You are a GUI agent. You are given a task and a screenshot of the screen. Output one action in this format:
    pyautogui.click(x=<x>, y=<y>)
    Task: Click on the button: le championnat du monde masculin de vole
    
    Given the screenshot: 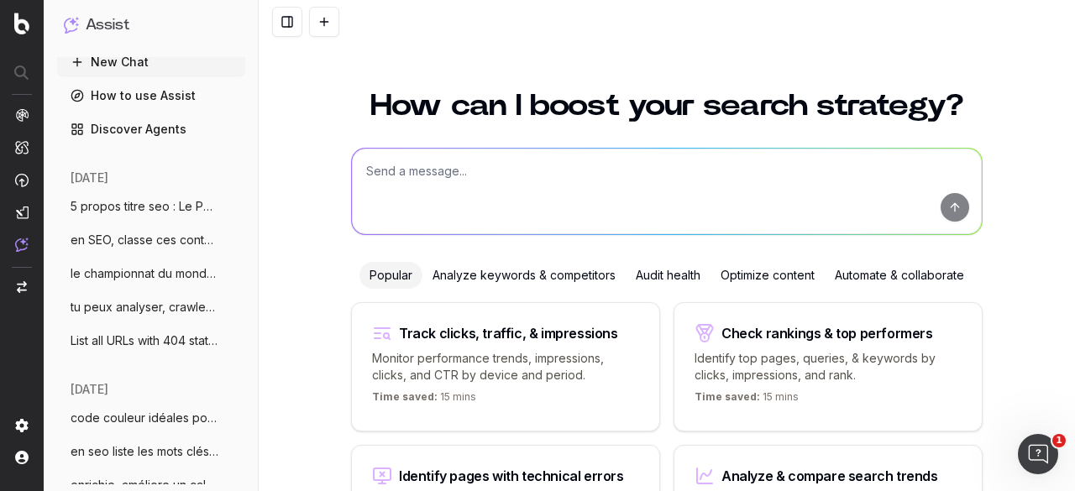 What is the action you would take?
    pyautogui.click(x=151, y=274)
    